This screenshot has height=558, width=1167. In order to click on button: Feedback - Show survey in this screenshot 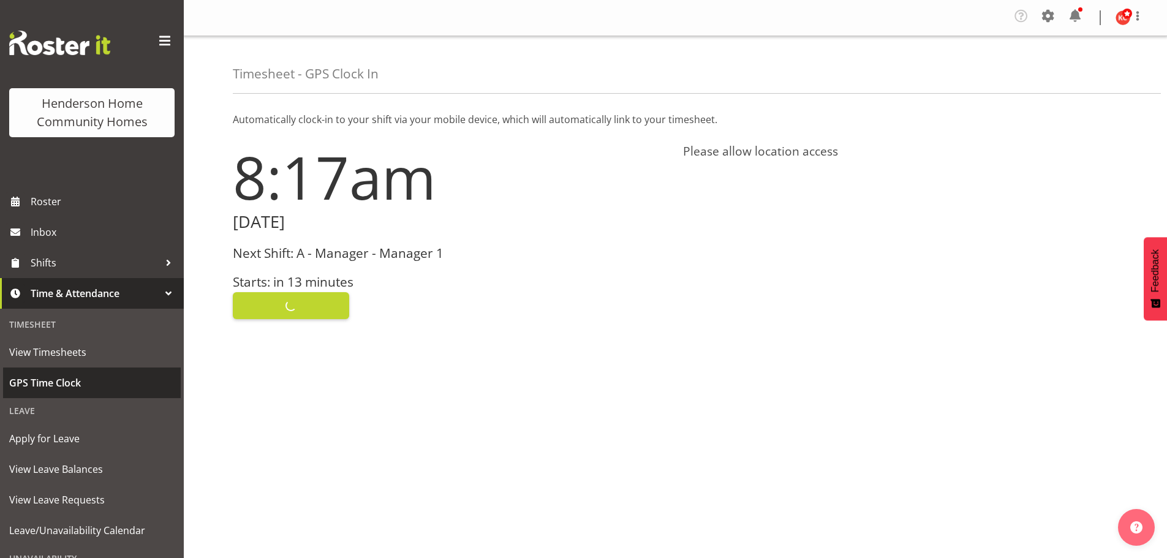, I will do `click(1155, 279)`.